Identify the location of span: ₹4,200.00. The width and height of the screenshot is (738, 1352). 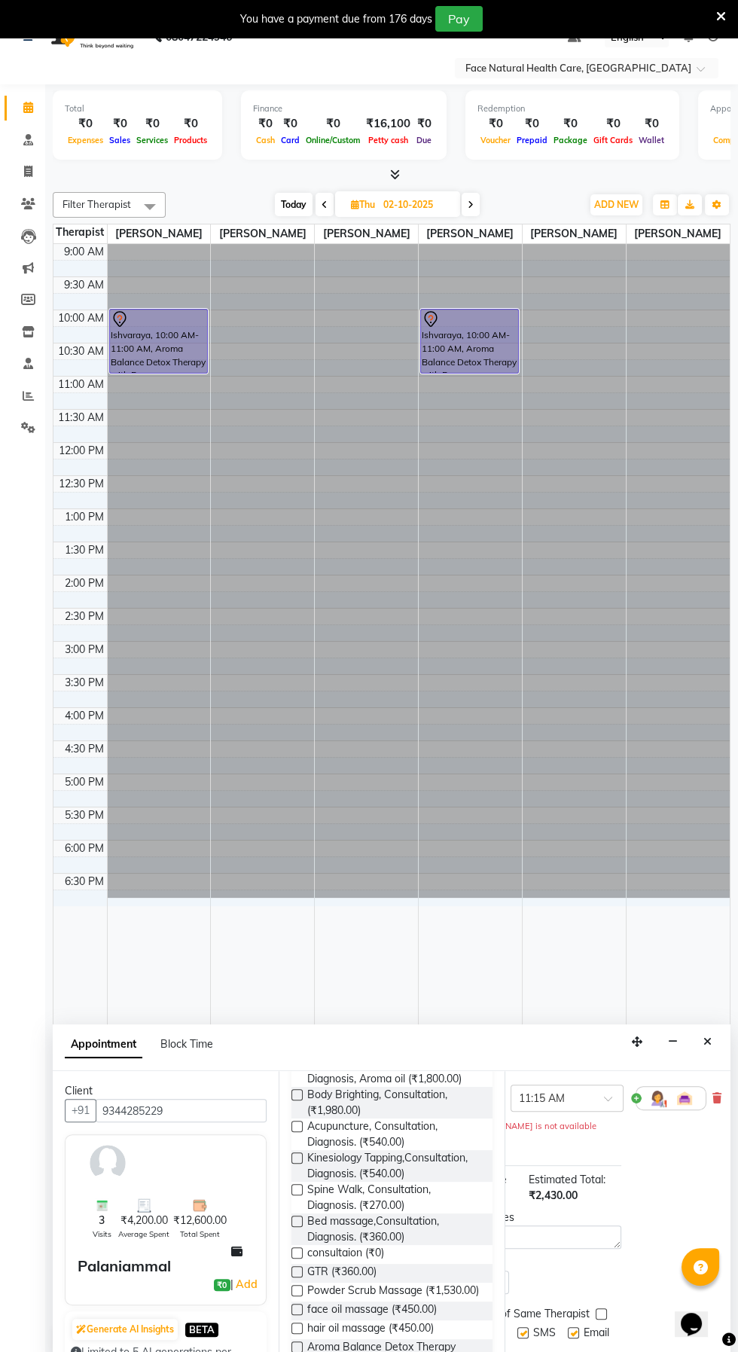
(144, 1221).